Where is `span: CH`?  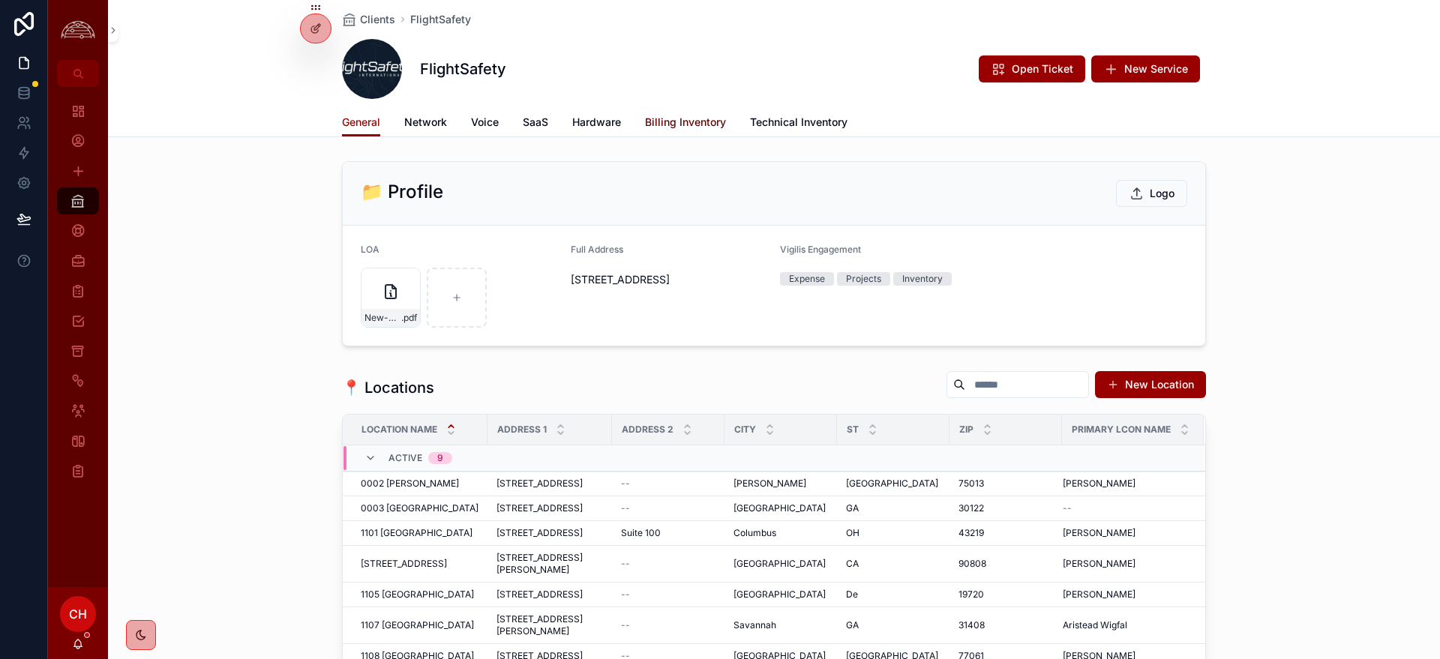
span: CH is located at coordinates (78, 614).